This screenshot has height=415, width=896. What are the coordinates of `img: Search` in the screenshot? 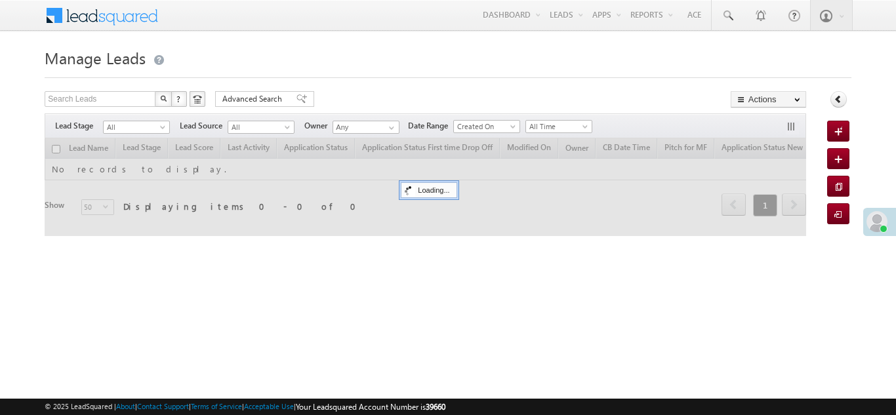 It's located at (163, 98).